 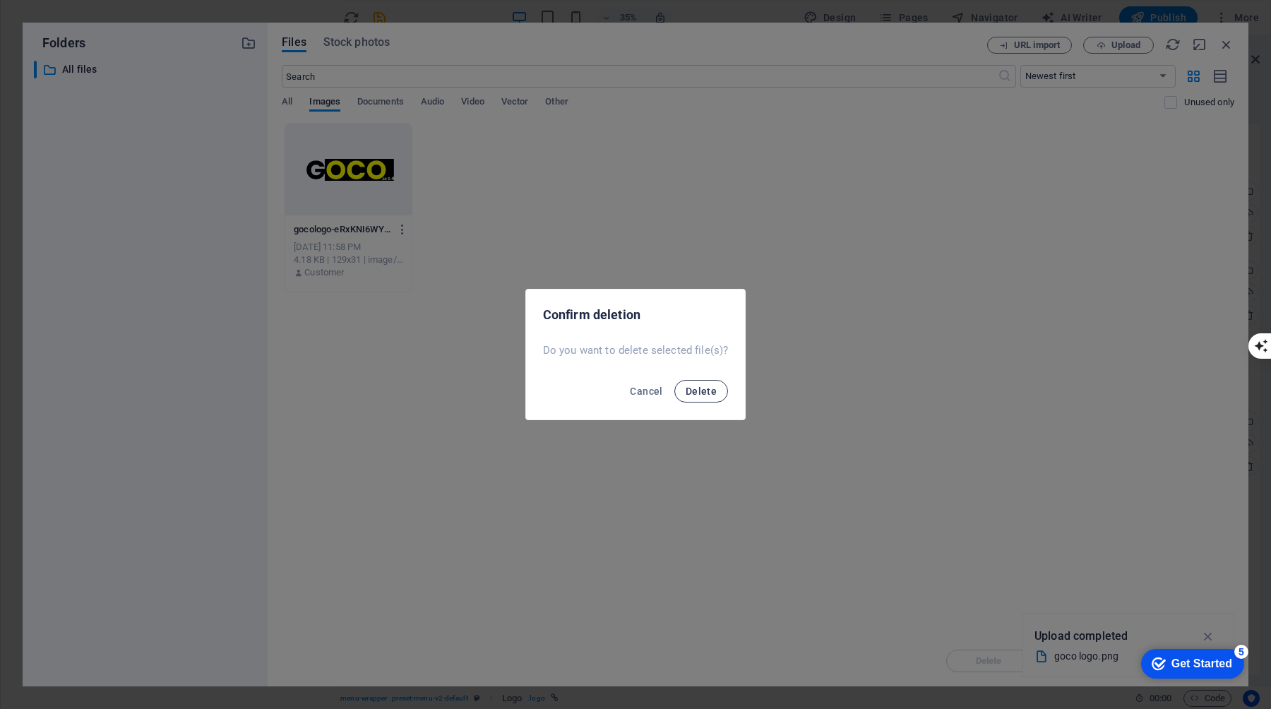 What do you see at coordinates (635, 315) in the screenshot?
I see `h2: Confirm deletion` at bounding box center [635, 315].